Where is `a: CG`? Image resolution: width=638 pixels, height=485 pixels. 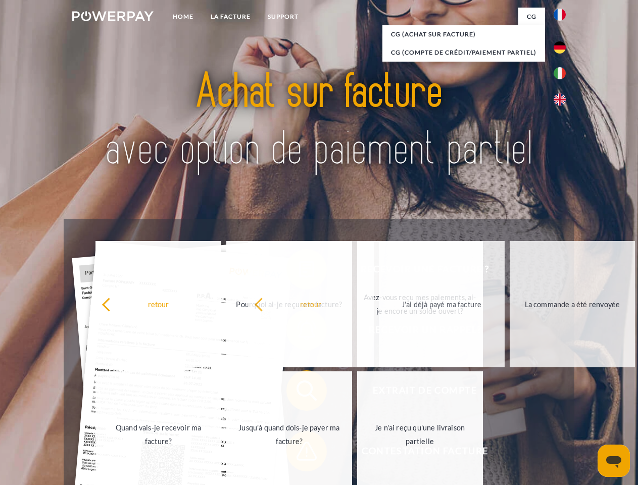 a: CG is located at coordinates (532, 17).